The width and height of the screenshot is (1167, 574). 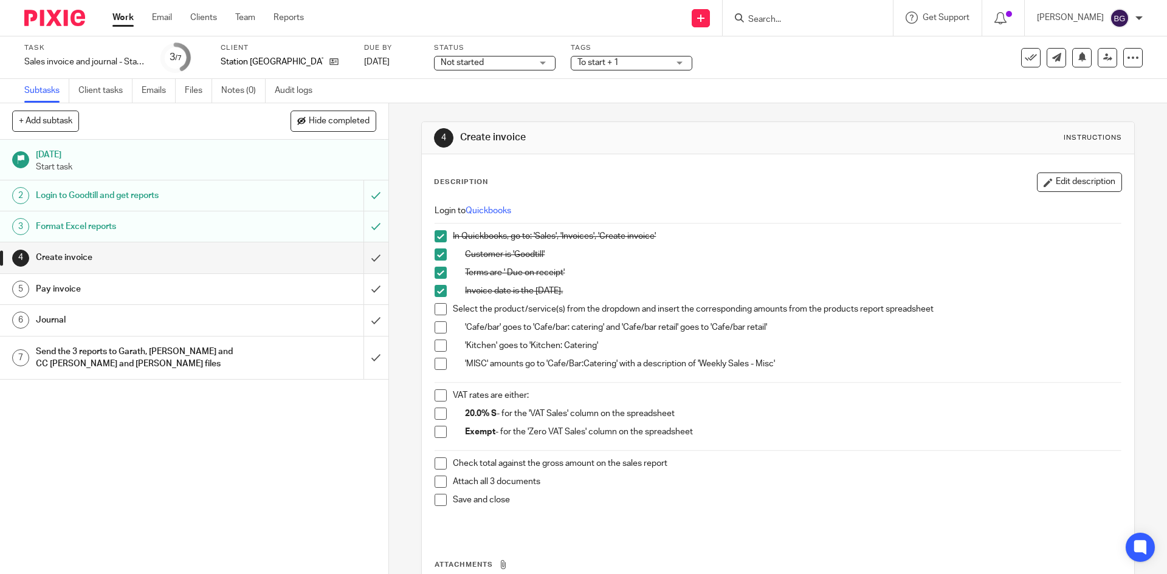 What do you see at coordinates (85, 62) in the screenshot?
I see `div: Sales invoice and journal - Station South` at bounding box center [85, 62].